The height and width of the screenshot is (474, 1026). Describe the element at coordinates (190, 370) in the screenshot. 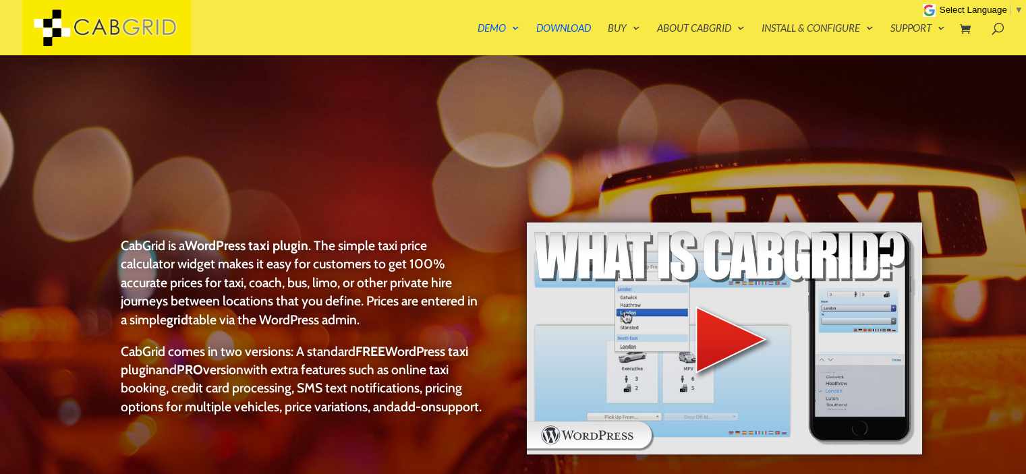

I see `strong: PRO` at that location.